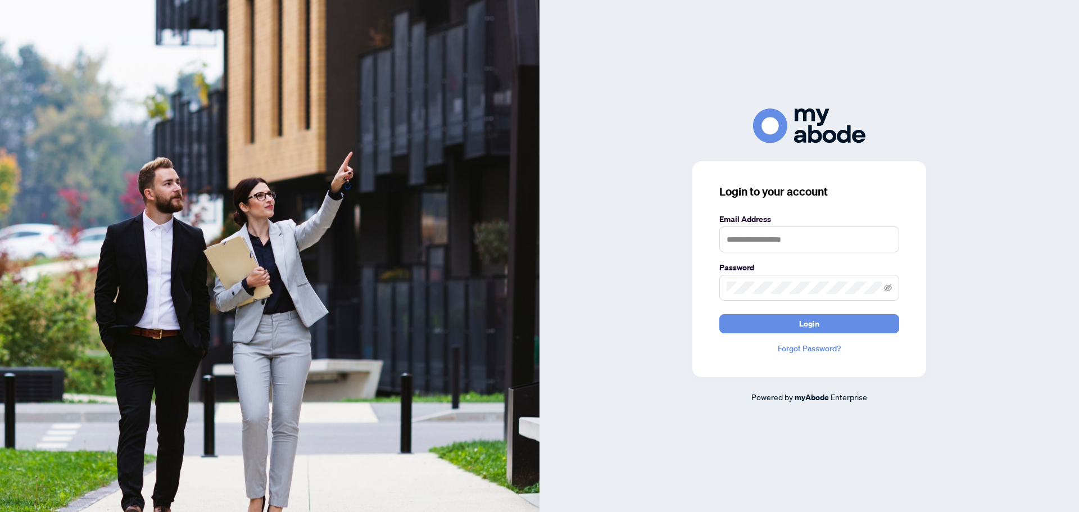  I want to click on label: Email Address, so click(809, 219).